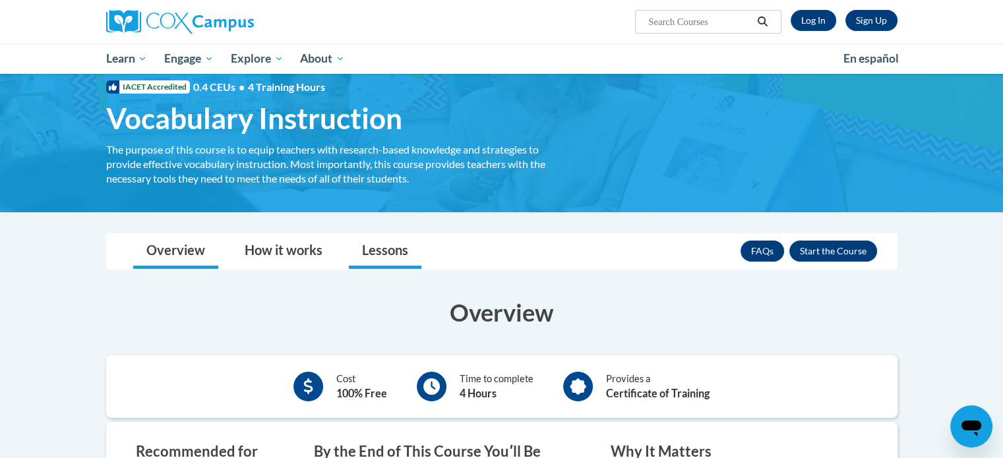 The image size is (1003, 458). Describe the element at coordinates (286, 86) in the screenshot. I see `span: 4 Training Hours` at that location.